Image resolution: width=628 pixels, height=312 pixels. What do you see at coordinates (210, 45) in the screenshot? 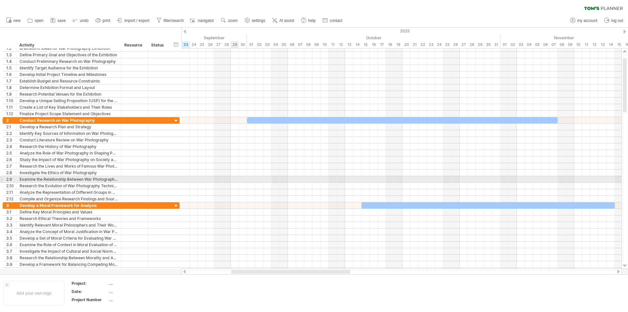
I see `div: Friday, 26 September 2025` at bounding box center [210, 45].